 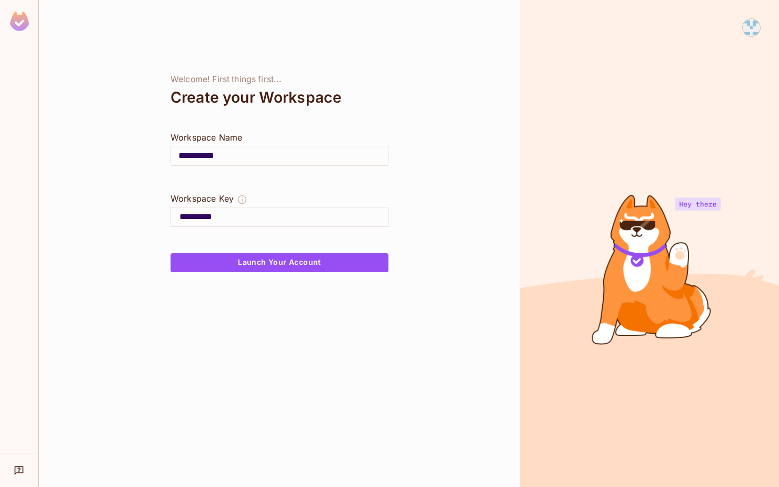 I want to click on button: The Workspace Key is unique, and serves as the identifier of your workspace., so click(x=242, y=200).